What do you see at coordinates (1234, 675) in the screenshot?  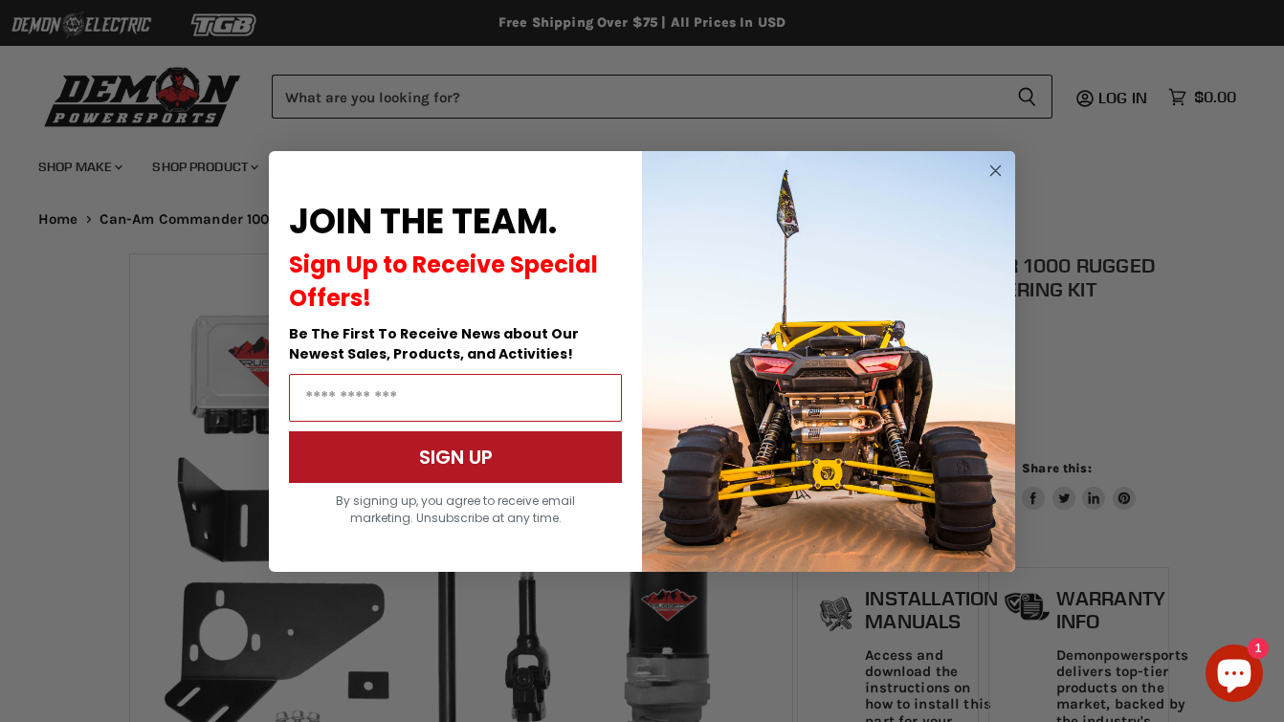 I see `inbox-online-store-chat: Shopify online store chat` at bounding box center [1234, 675].